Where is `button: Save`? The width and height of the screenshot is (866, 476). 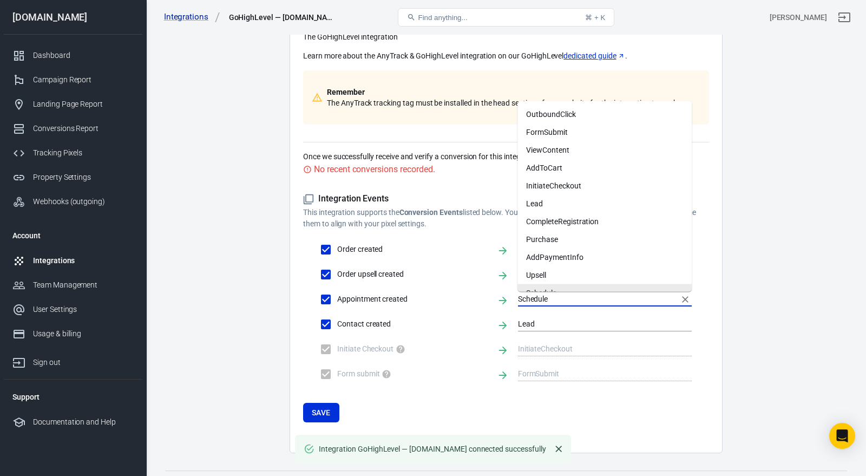 button: Save is located at coordinates (321, 412).